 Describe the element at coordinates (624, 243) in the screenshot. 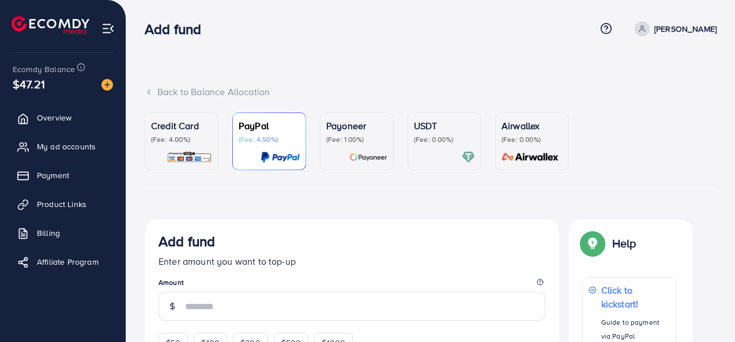

I see `p: Help` at that location.